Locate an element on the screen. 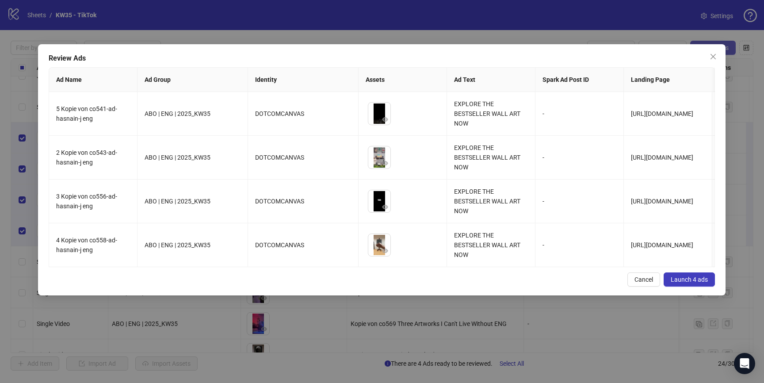  th: Ad Text is located at coordinates (491, 80).